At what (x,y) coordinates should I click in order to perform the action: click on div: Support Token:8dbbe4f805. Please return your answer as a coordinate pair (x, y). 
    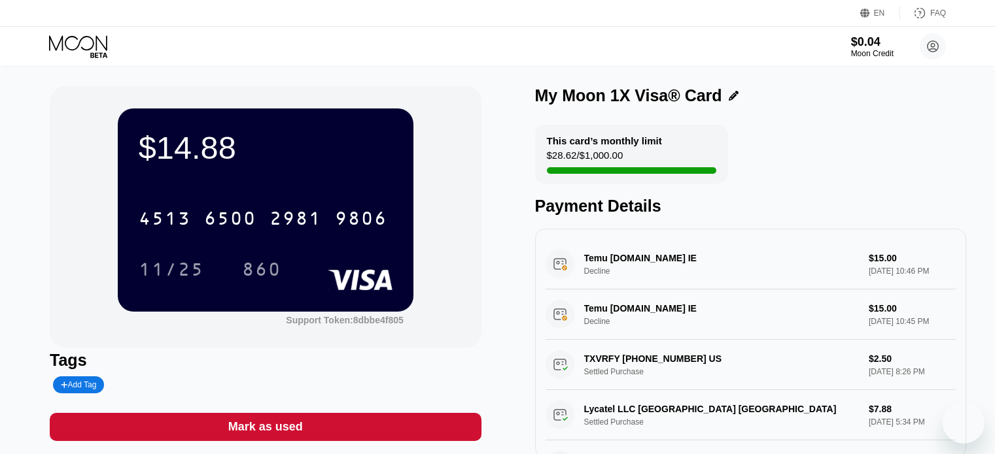
    Looking at the image, I should click on (344, 320).